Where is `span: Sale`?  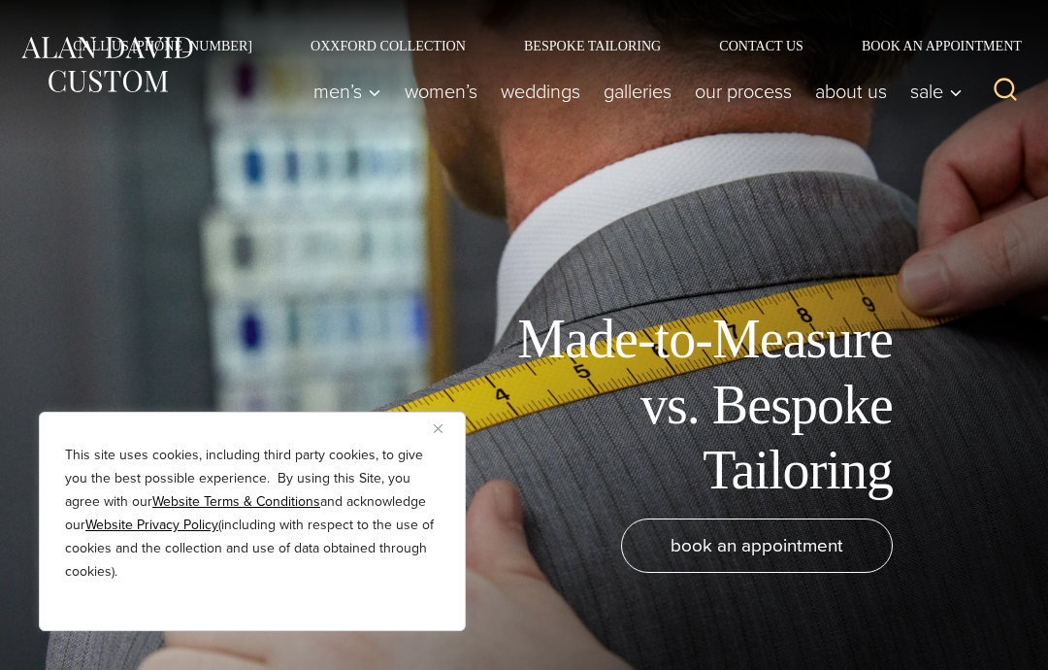
span: Sale is located at coordinates (937, 91).